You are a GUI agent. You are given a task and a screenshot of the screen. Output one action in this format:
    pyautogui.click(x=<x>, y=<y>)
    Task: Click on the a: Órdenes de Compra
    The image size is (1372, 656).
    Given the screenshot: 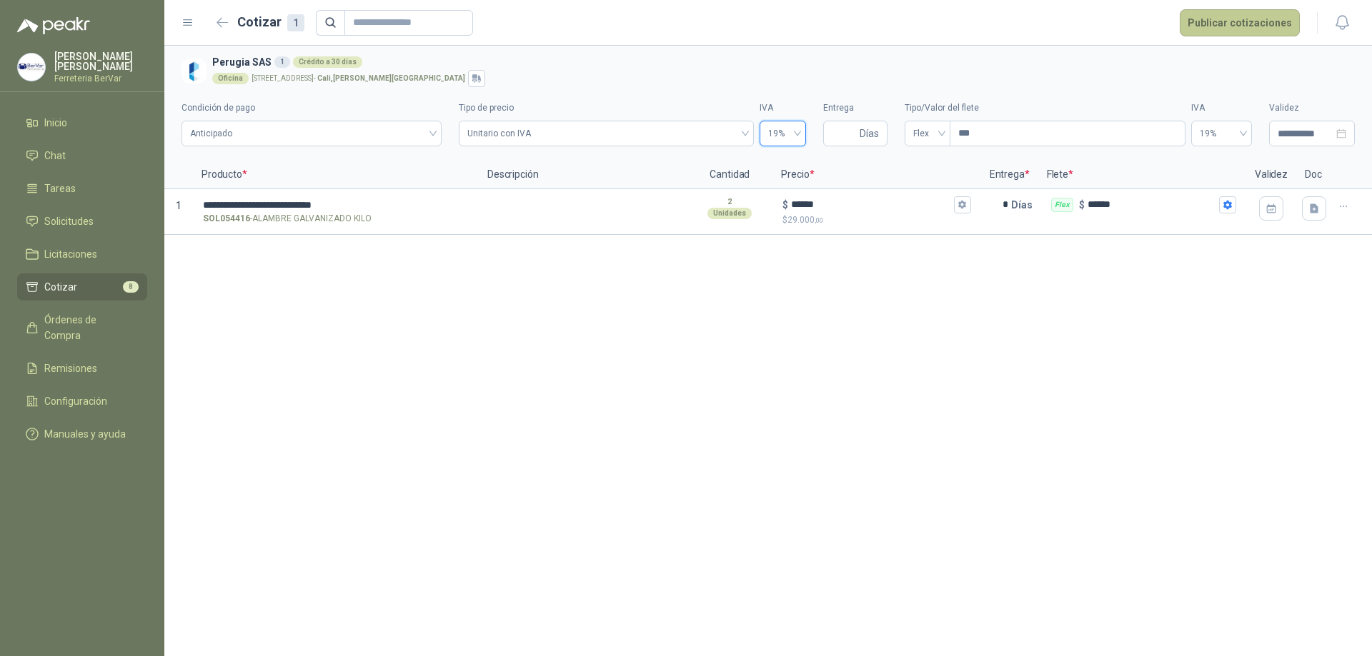 What is the action you would take?
    pyautogui.click(x=82, y=328)
    